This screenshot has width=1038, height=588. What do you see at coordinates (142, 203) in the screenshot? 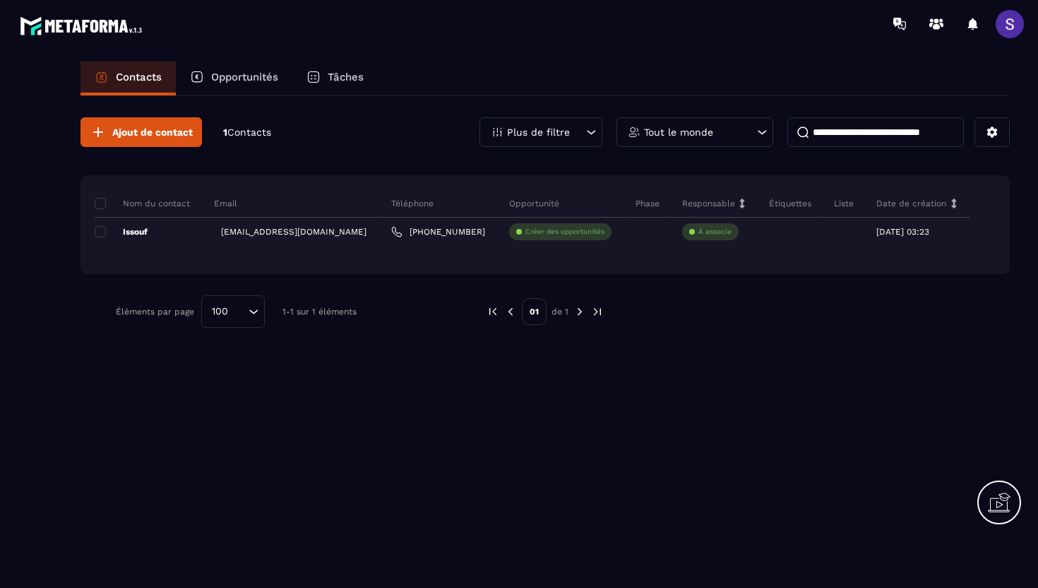
I see `p: Nom du contact` at bounding box center [142, 203].